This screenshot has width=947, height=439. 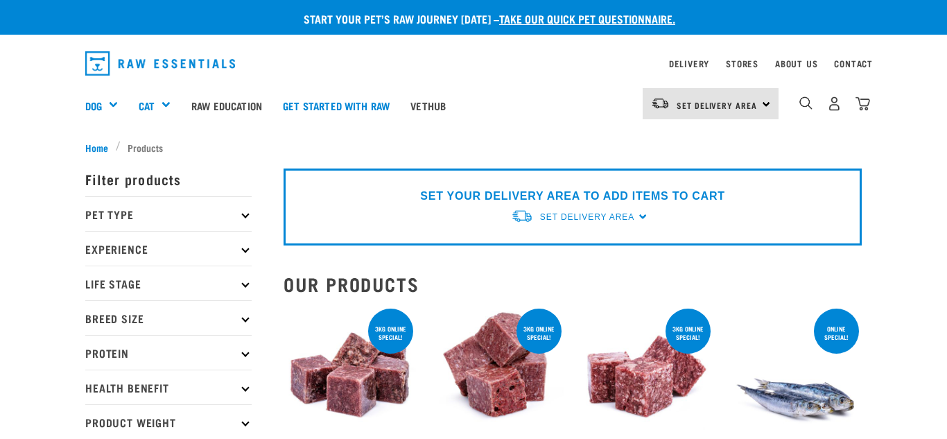 What do you see at coordinates (168, 213) in the screenshot?
I see `p: Pet Type` at bounding box center [168, 213].